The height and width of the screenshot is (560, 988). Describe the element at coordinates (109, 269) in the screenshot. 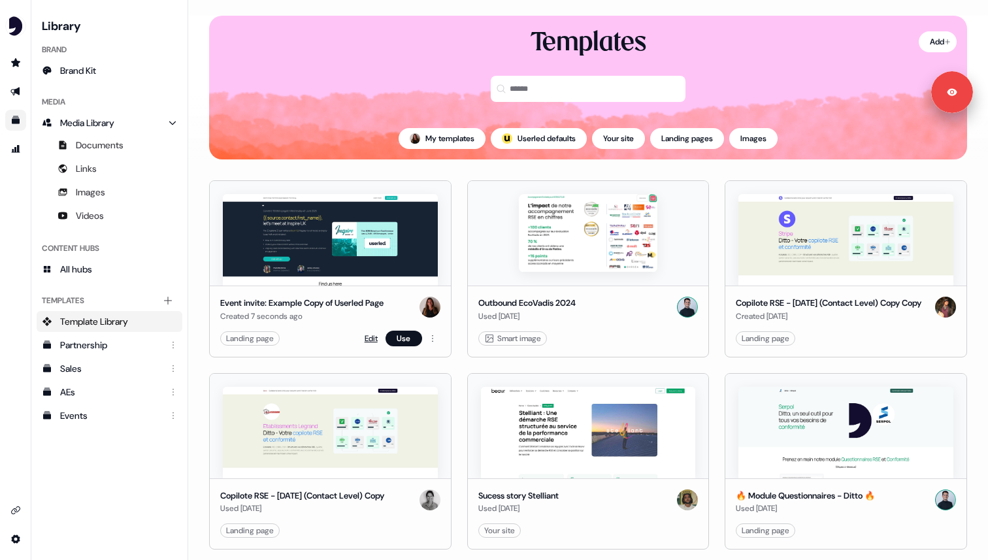

I see `a: All hubs` at that location.